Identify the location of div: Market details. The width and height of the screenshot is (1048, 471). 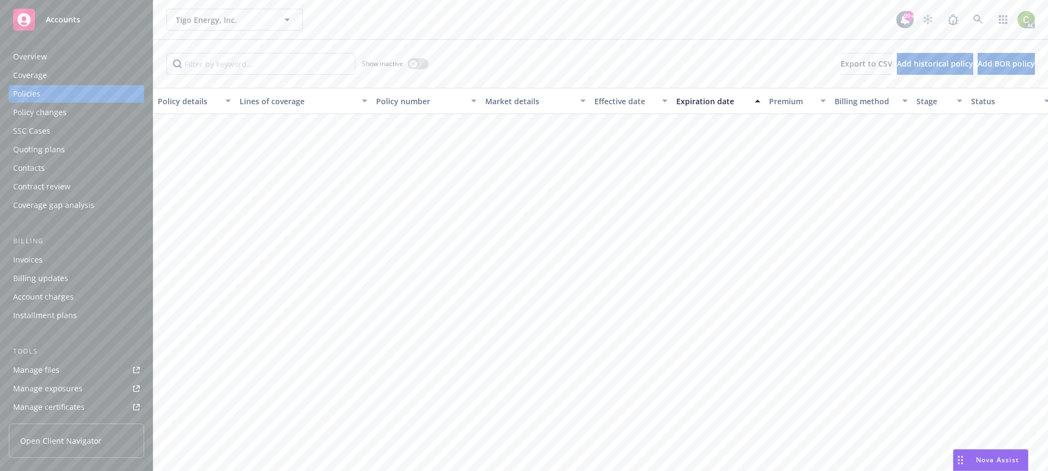
(529, 101).